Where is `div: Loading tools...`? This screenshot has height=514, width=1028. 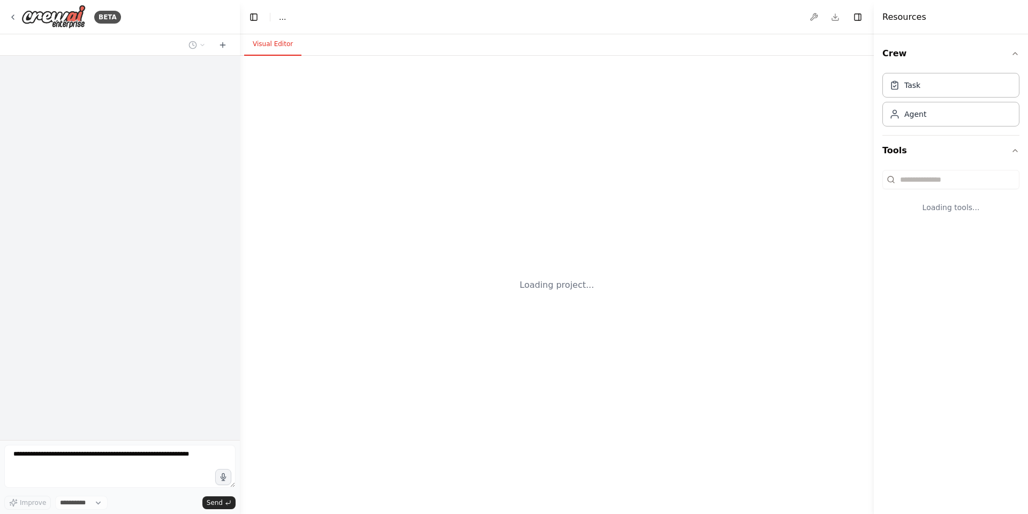 div: Loading tools... is located at coordinates (951, 207).